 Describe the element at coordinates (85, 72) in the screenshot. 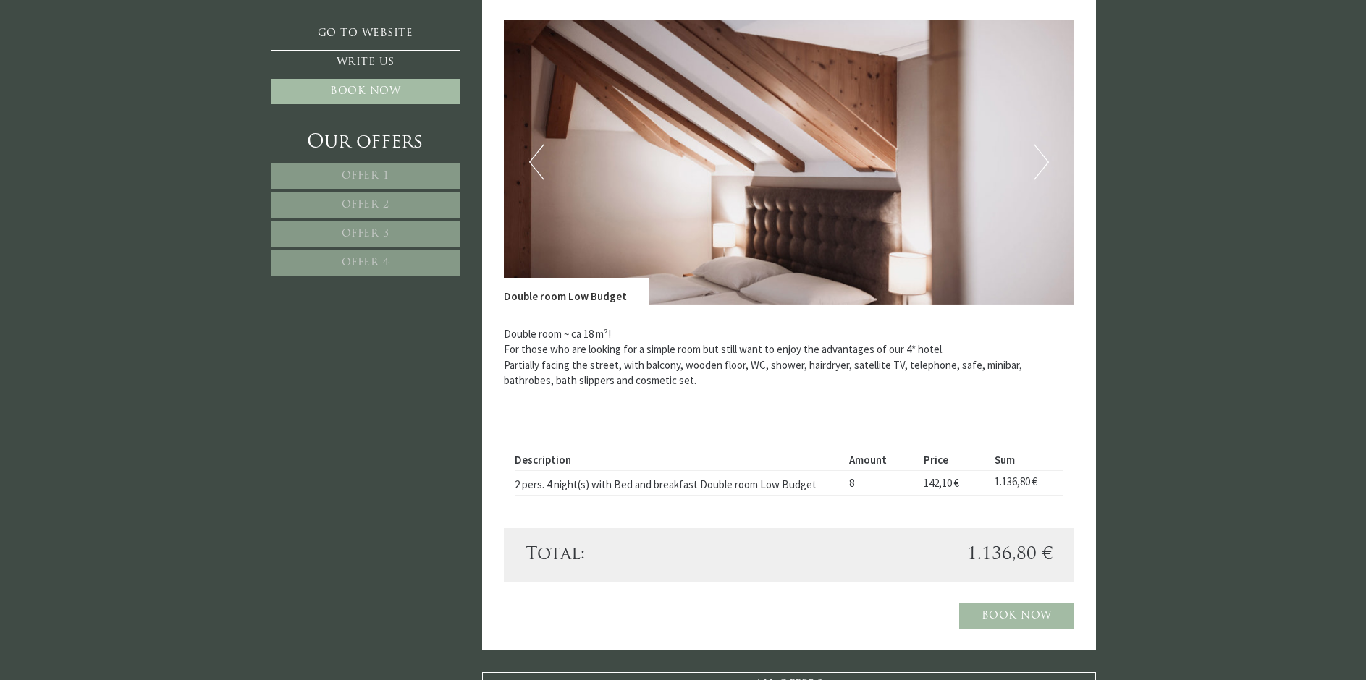

I see `small: 15:04` at that location.